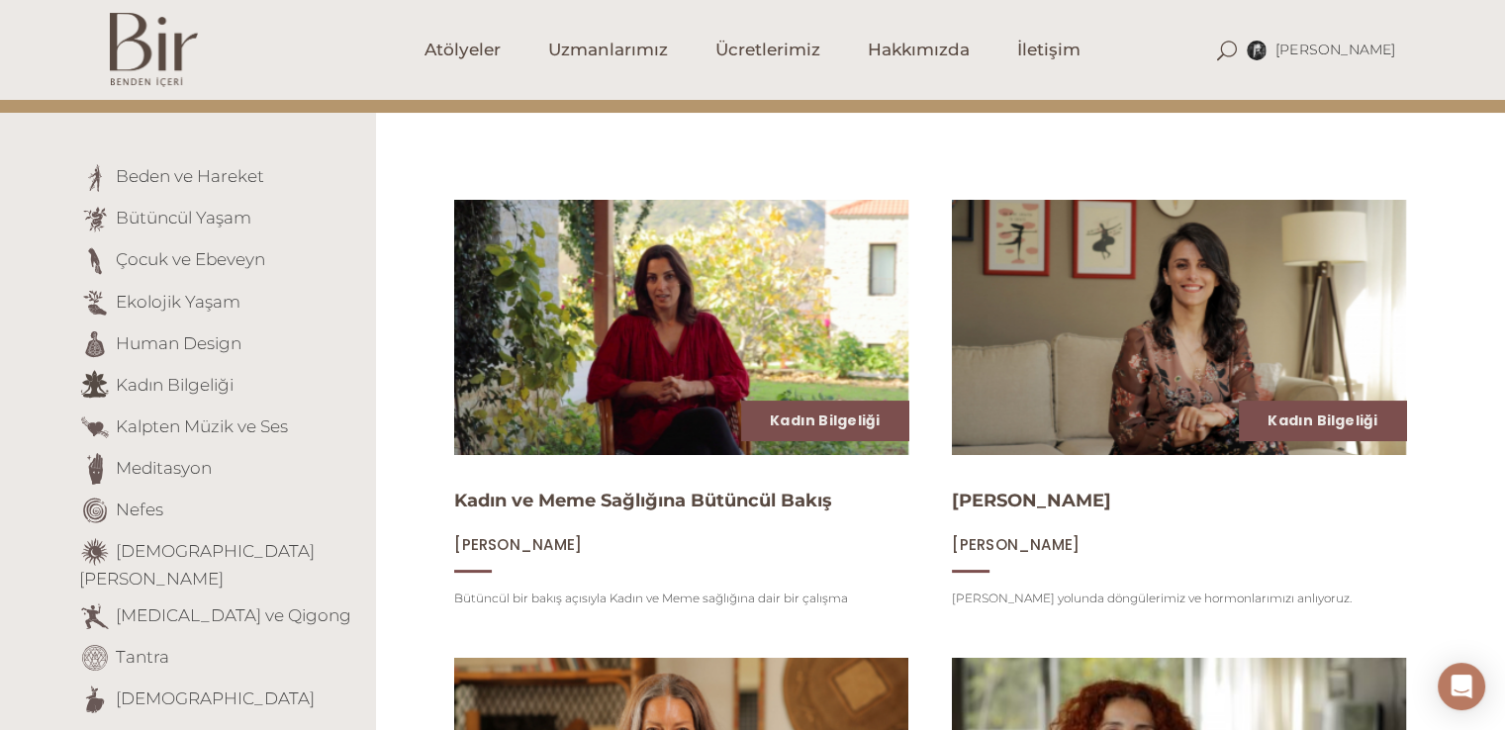 This screenshot has width=1505, height=730. What do you see at coordinates (768, 49) in the screenshot?
I see `span: Ücretlerimiz` at bounding box center [768, 49].